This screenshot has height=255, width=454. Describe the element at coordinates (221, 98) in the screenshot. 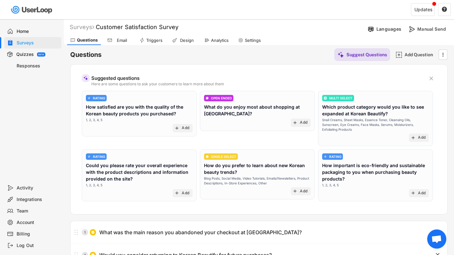

I see `div: OPEN ENDED` at that location.